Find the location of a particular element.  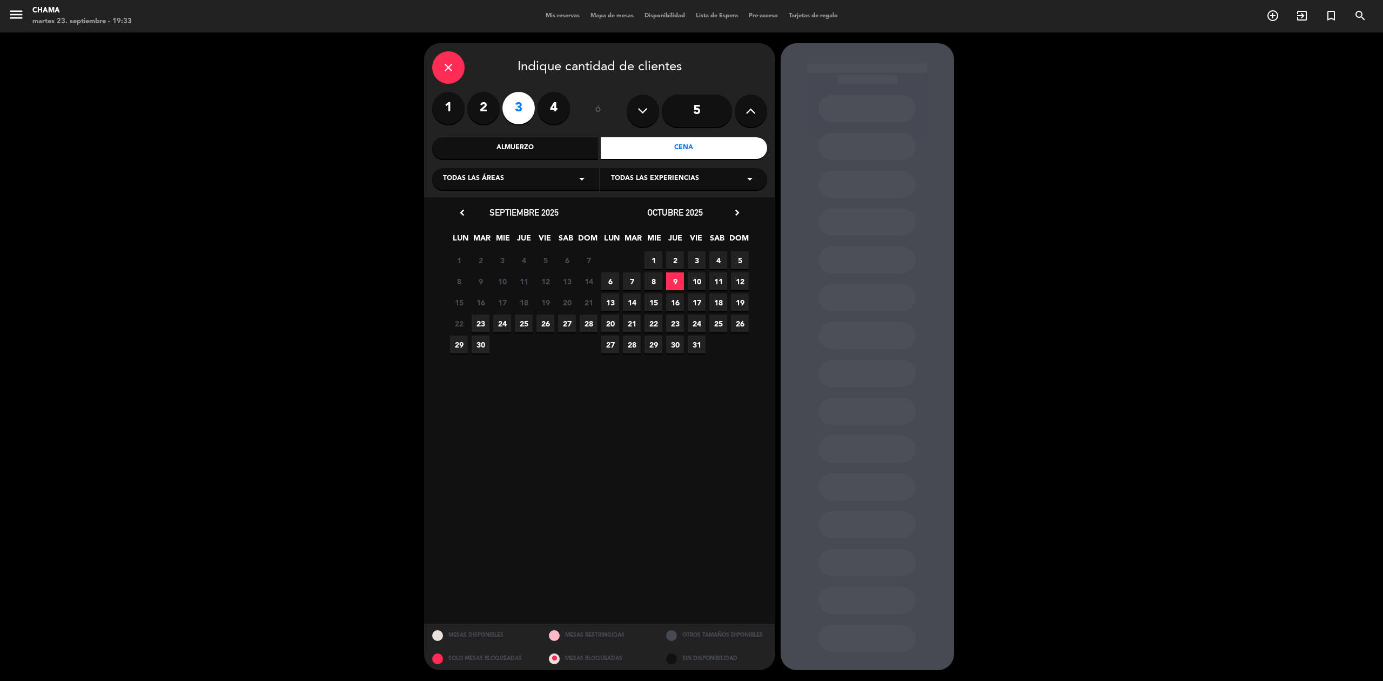

label: 1 is located at coordinates (448, 108).